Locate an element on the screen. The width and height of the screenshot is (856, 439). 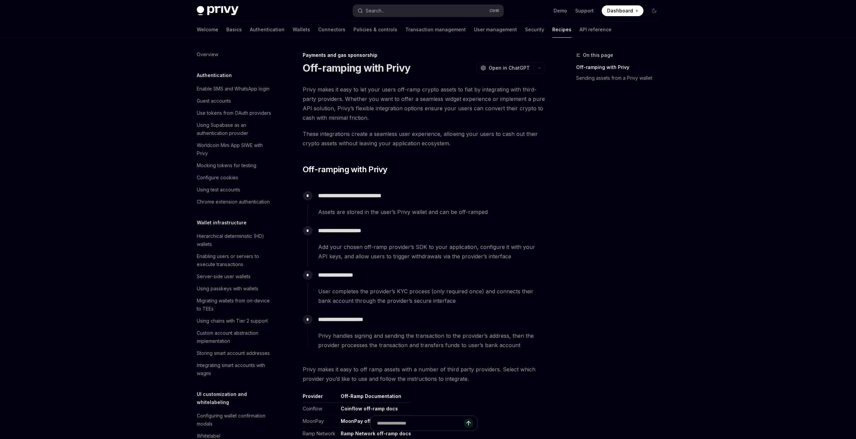
div: Server-side user wallets is located at coordinates (224, 276).